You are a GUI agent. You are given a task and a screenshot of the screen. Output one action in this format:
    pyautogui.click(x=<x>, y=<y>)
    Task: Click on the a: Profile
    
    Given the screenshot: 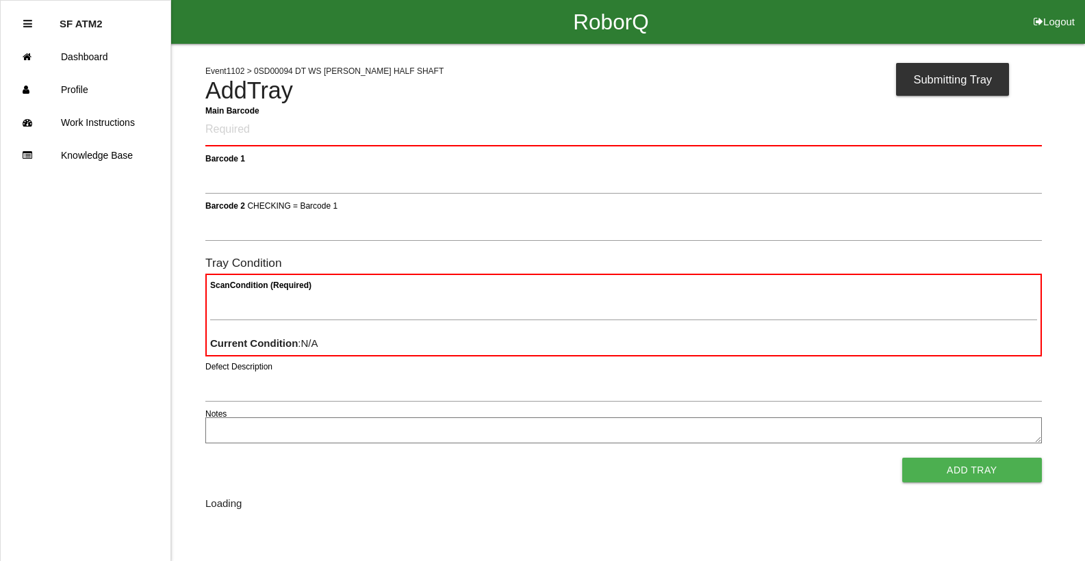 What is the action you would take?
    pyautogui.click(x=86, y=90)
    